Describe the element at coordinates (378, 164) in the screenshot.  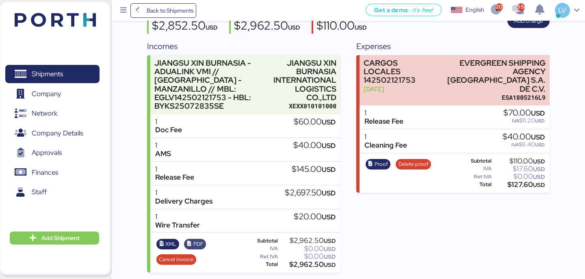
I see `button: Proof` at that location.